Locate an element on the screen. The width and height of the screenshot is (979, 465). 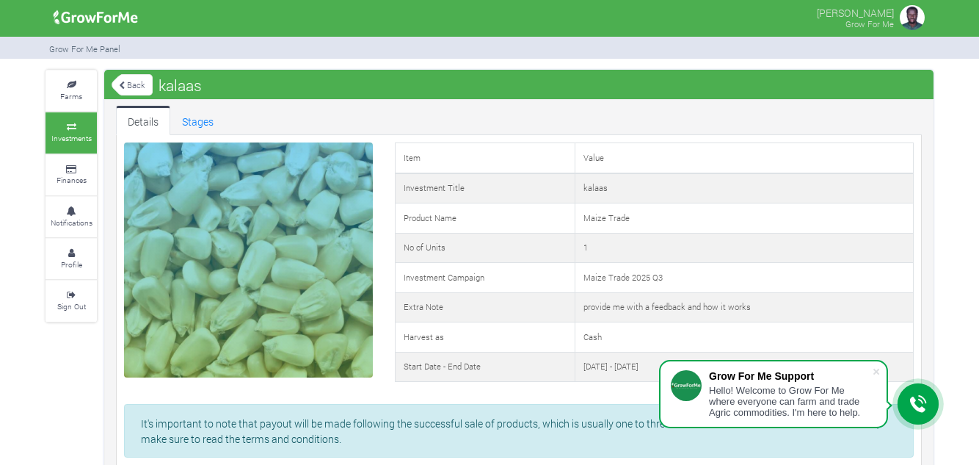
td: Harvest as is located at coordinates (484, 337).